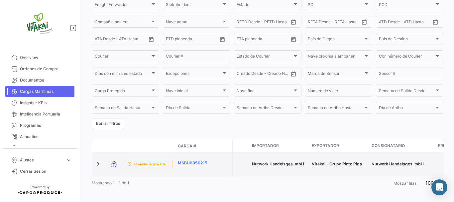 This screenshot has height=202, width=454. I want to click on span: El envío llegará adelantado., so click(152, 164).